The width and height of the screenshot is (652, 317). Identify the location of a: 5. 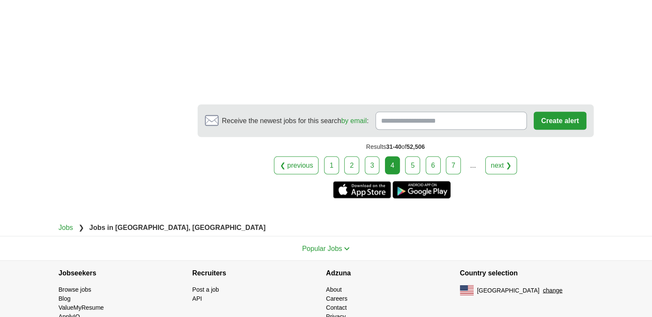
(412, 165).